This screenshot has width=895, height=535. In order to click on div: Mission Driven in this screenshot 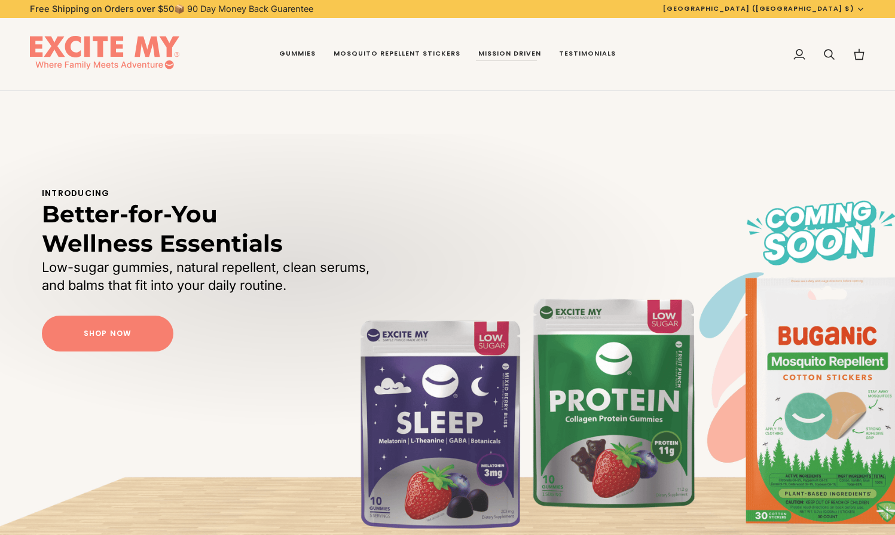, I will do `click(510, 54)`.